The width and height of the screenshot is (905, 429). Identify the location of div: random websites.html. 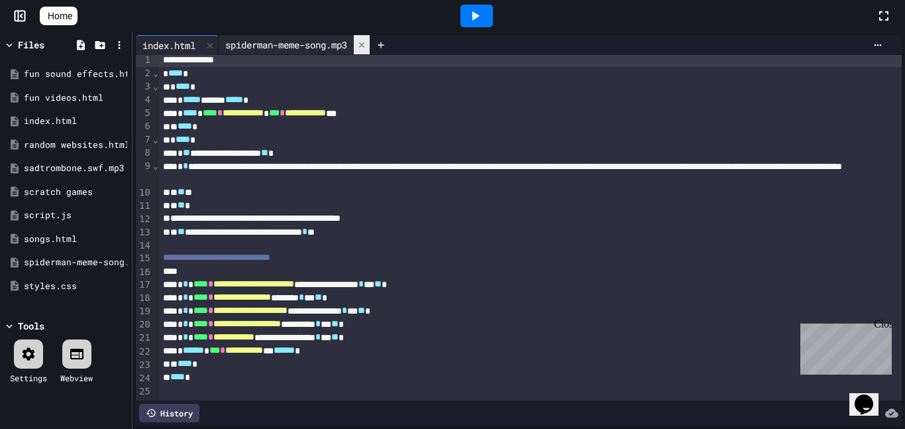
(76, 145).